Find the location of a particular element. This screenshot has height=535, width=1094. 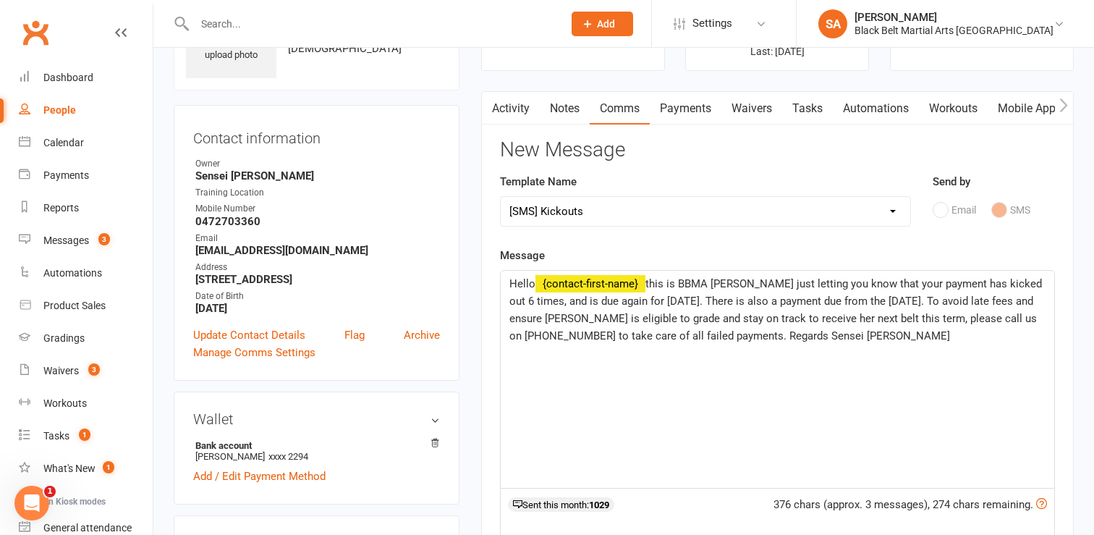

a: Archive is located at coordinates (422, 335).